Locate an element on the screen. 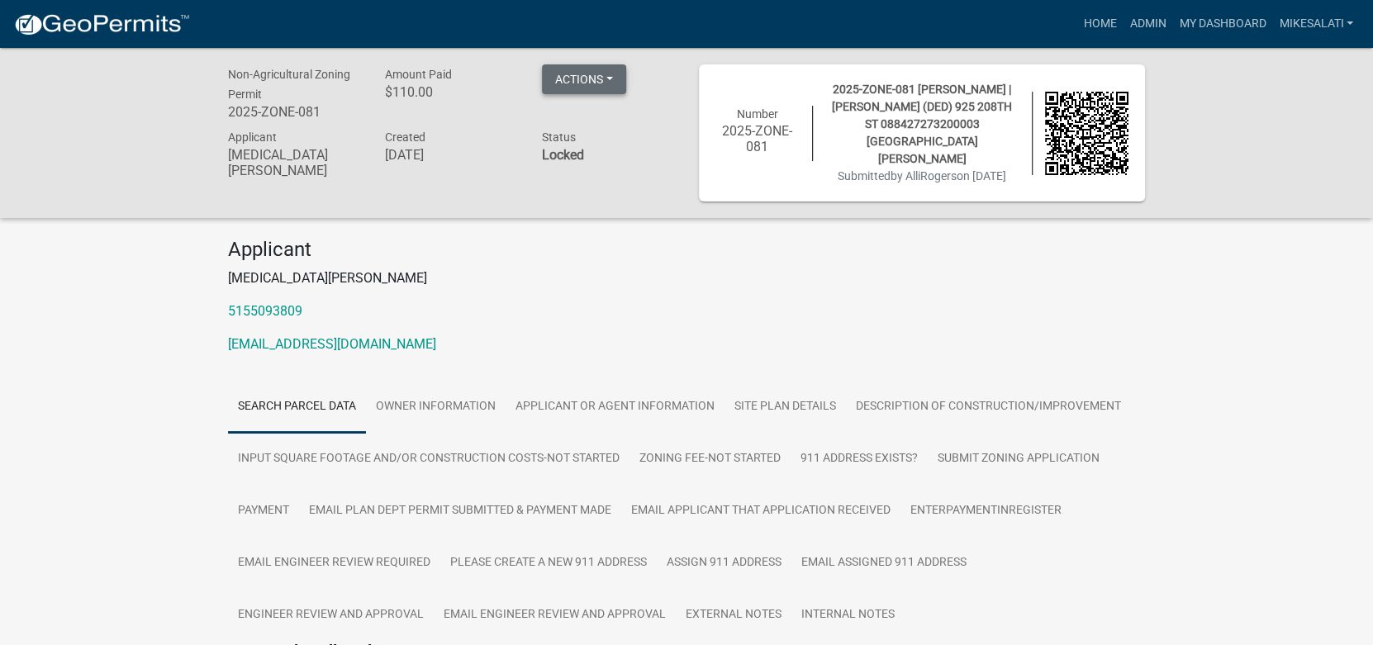  a: Internal Notes is located at coordinates (848, 616).